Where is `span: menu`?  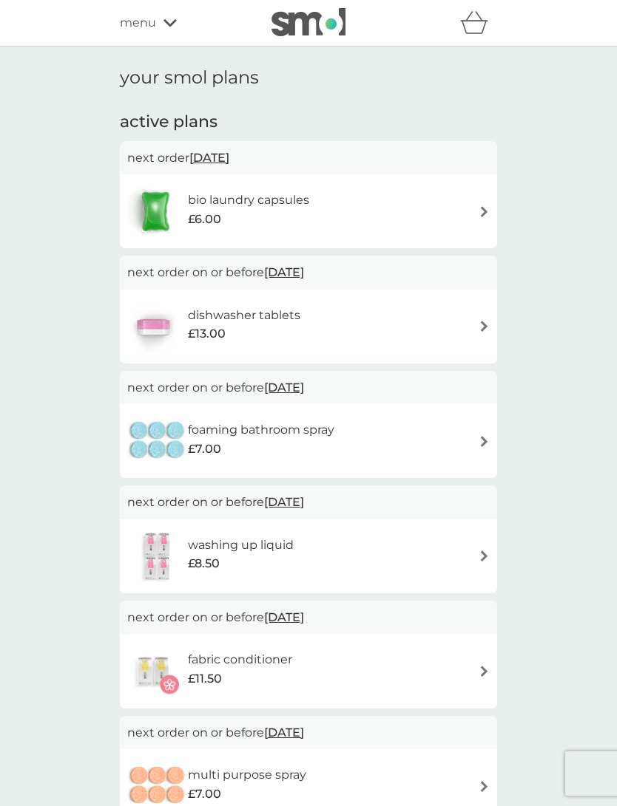
span: menu is located at coordinates (137, 23).